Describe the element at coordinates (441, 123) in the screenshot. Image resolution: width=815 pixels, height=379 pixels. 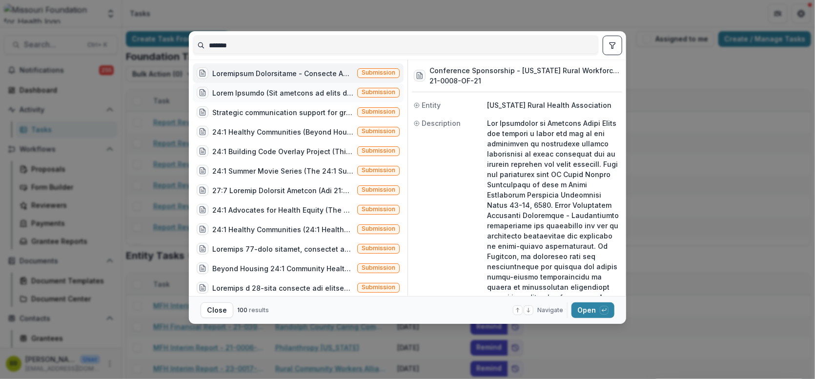
I see `span: Description` at that location.